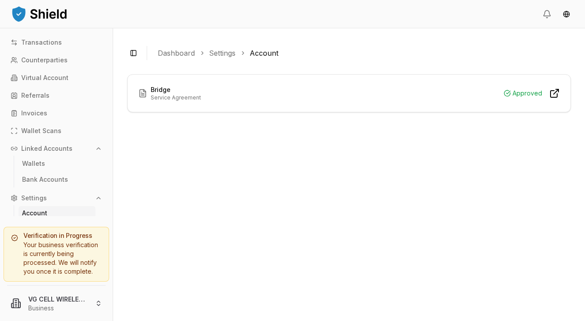 The height and width of the screenshot is (321, 585). What do you see at coordinates (42, 42) in the screenshot?
I see `p: Transactions` at bounding box center [42, 42].